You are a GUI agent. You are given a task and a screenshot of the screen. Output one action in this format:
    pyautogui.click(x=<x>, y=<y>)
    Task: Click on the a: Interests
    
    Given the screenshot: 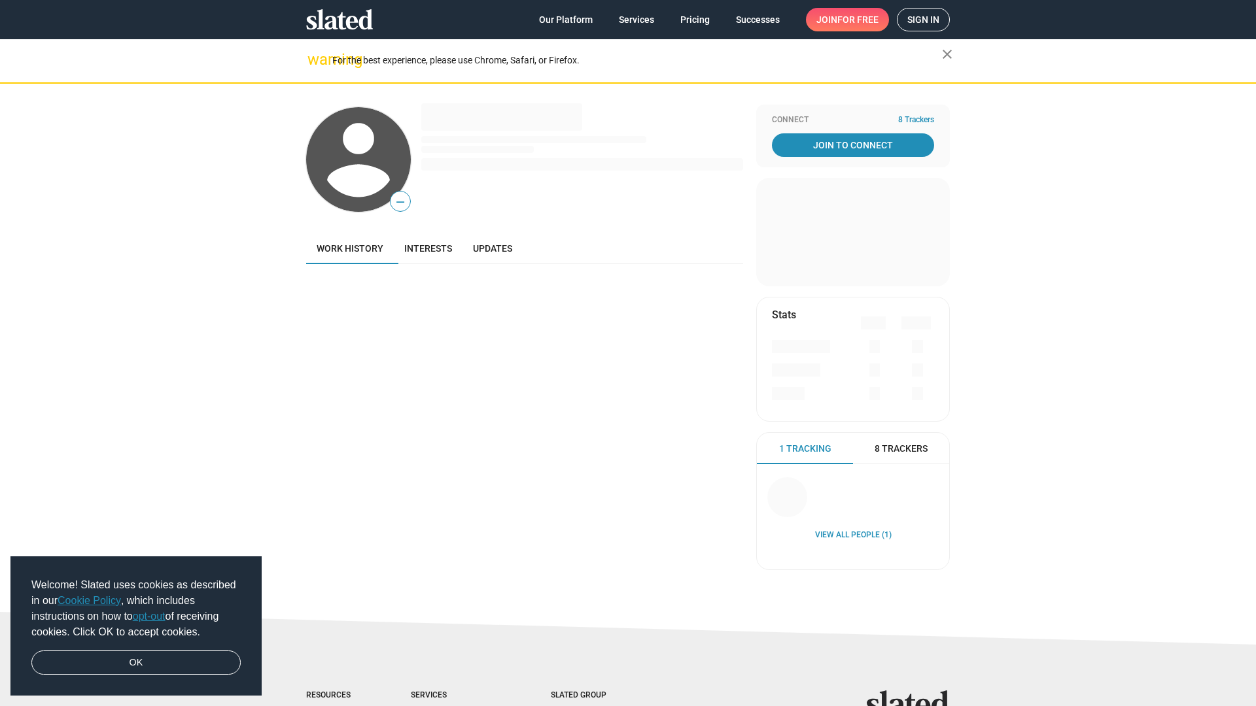 What is the action you would take?
    pyautogui.click(x=428, y=249)
    